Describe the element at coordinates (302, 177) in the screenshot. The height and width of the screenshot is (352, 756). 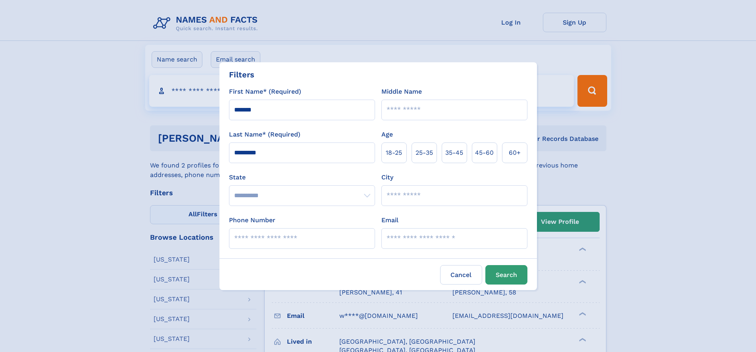
I see `label: State` at that location.